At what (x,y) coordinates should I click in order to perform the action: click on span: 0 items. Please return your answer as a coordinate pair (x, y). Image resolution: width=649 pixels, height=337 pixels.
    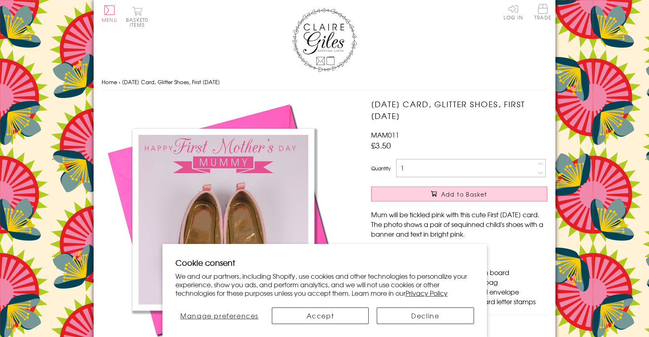
    Looking at the image, I should click on (139, 22).